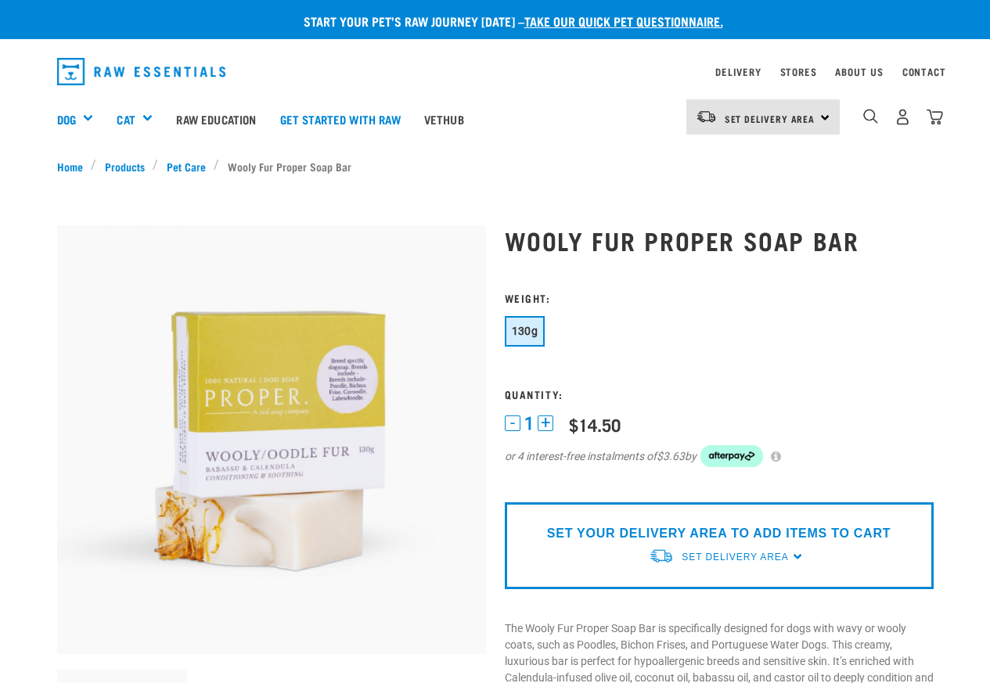  What do you see at coordinates (670, 456) in the screenshot?
I see `span: $3.63` at bounding box center [670, 456].